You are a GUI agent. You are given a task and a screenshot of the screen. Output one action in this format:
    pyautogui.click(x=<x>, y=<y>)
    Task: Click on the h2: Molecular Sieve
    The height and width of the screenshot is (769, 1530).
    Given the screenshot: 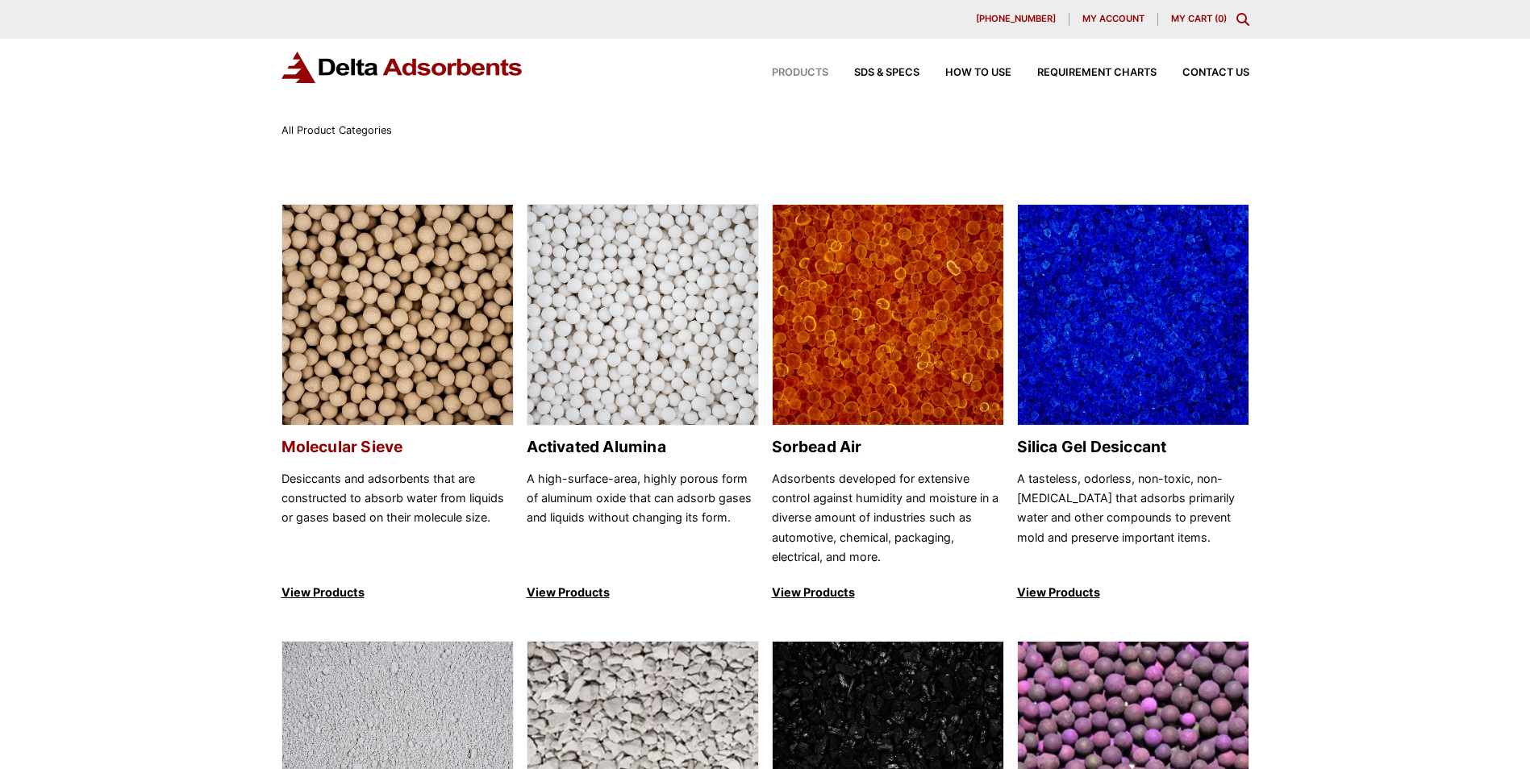 What is the action you would take?
    pyautogui.click(x=398, y=447)
    